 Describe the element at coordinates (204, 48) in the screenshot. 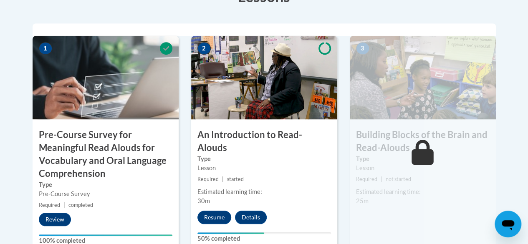

I see `span: 2` at that location.